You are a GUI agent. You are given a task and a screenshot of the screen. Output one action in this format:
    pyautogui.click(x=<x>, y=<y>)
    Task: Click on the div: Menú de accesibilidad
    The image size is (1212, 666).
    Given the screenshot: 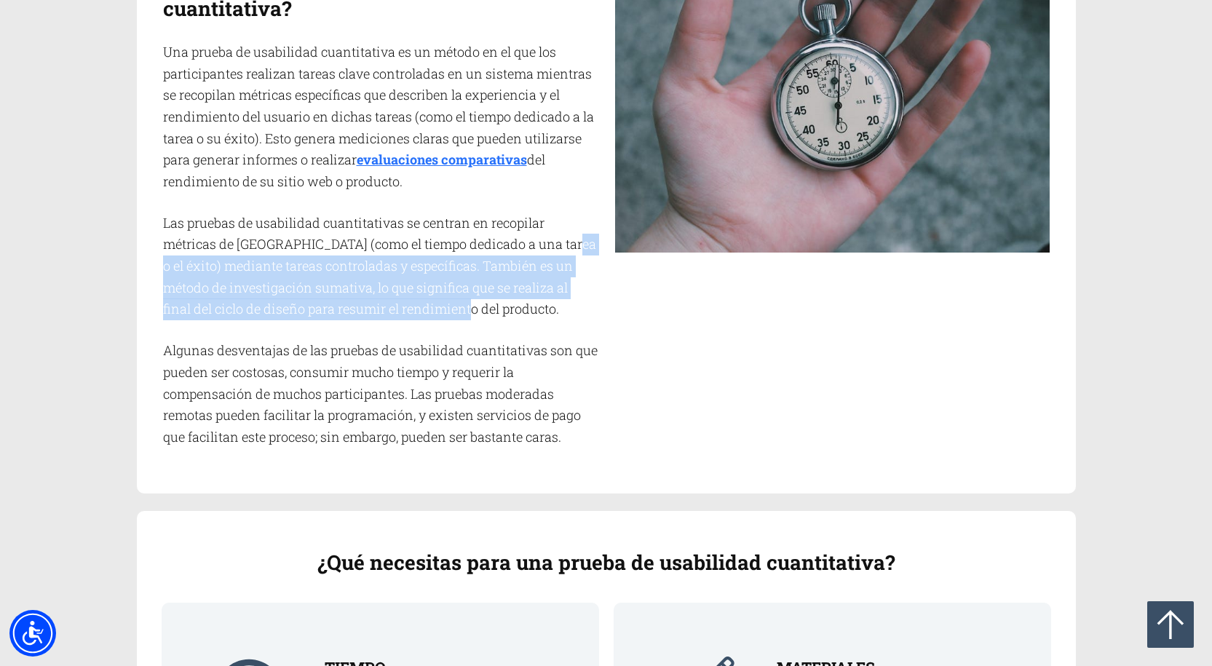 What is the action you would take?
    pyautogui.click(x=33, y=633)
    